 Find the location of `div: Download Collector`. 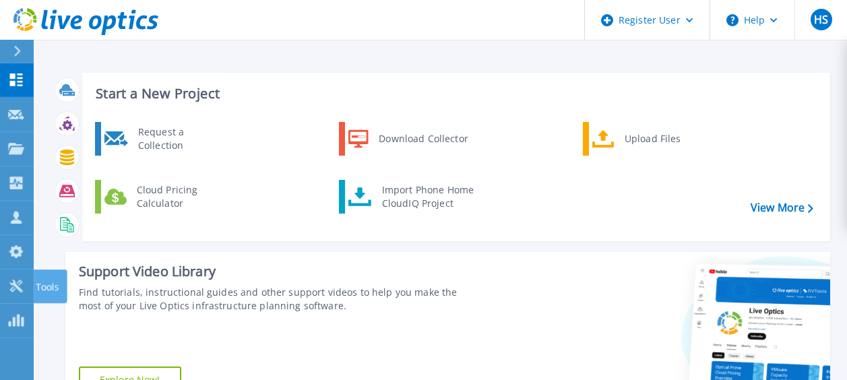

div: Download Collector is located at coordinates (423, 139).